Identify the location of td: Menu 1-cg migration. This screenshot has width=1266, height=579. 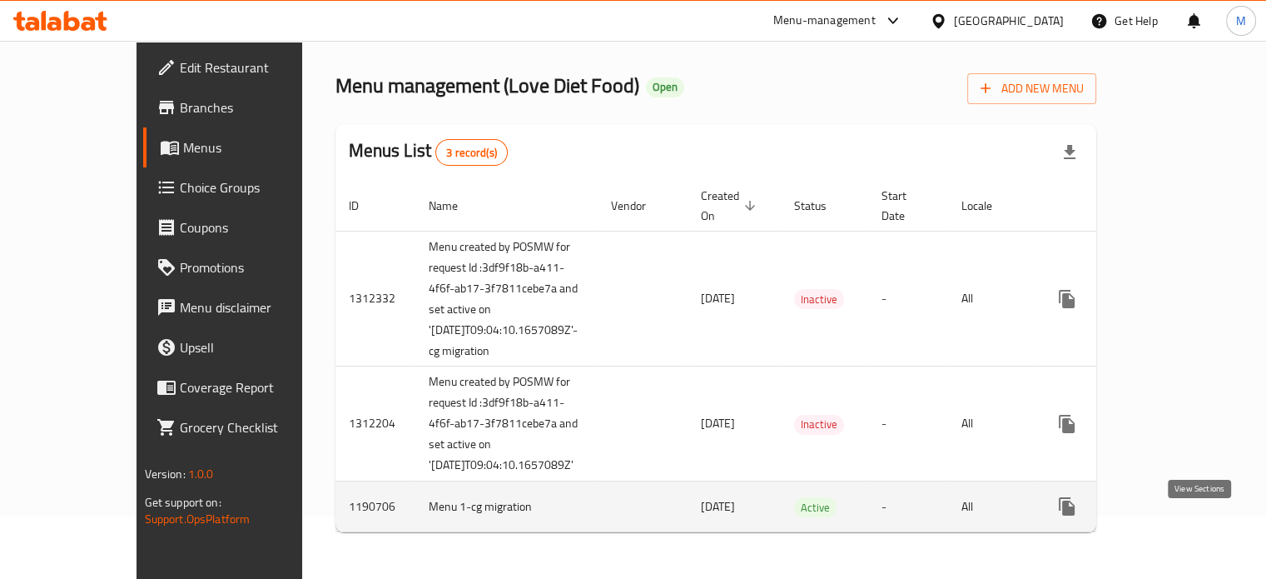
(506, 506).